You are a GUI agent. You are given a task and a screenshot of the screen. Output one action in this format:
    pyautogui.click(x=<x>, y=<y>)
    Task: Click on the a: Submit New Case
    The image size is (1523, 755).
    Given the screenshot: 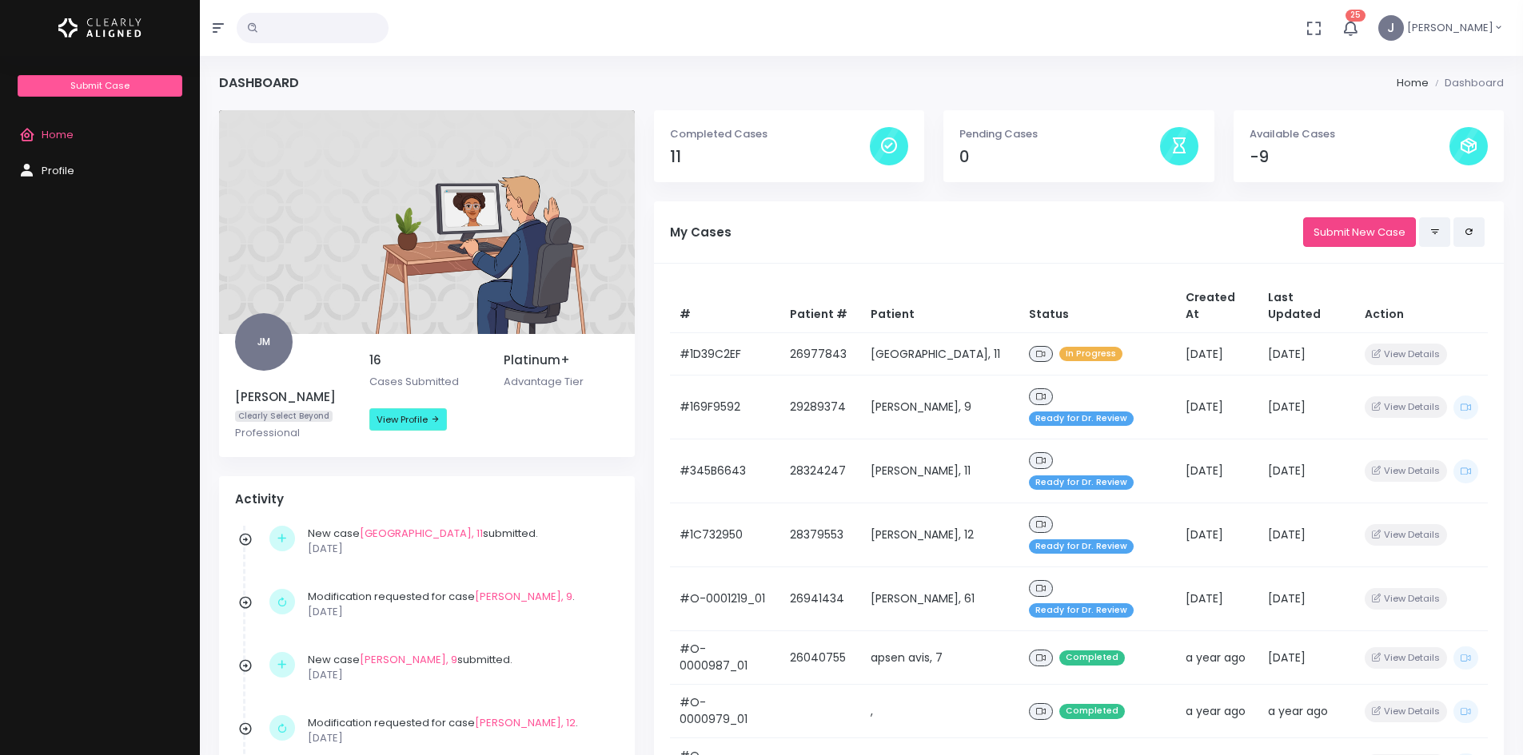 What is the action you would take?
    pyautogui.click(x=1359, y=232)
    